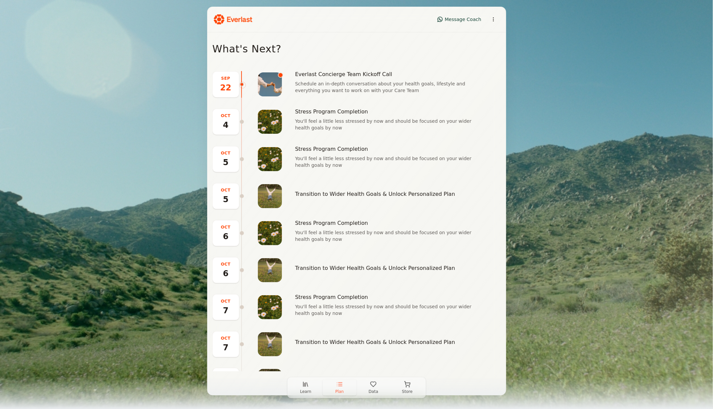 Image resolution: width=713 pixels, height=409 pixels. What do you see at coordinates (233, 19) in the screenshot?
I see `img: Everlast Logo` at bounding box center [233, 19].